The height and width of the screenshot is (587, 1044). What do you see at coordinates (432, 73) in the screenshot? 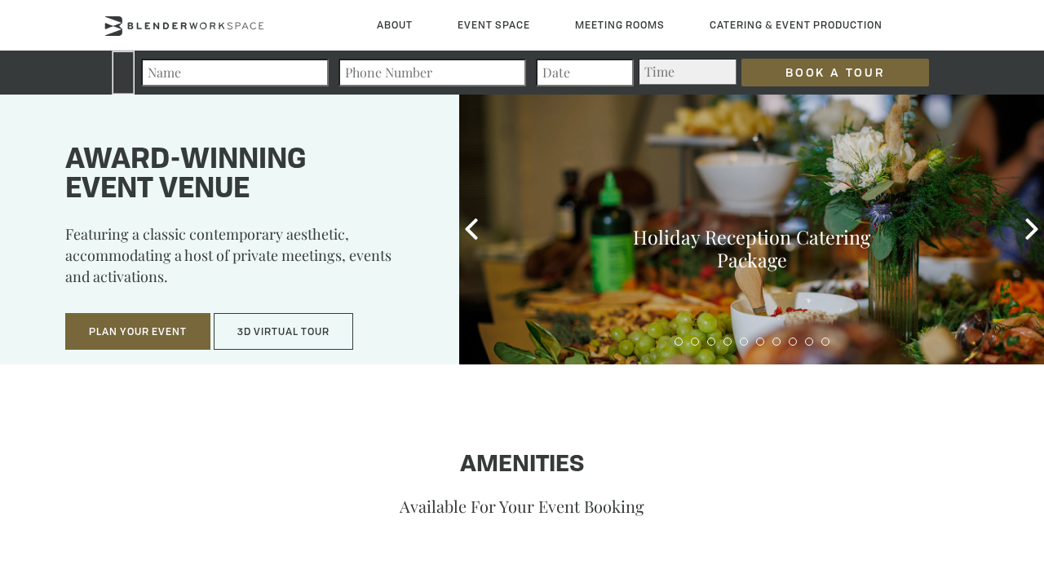
I see `input: Phone Number` at bounding box center [432, 73].